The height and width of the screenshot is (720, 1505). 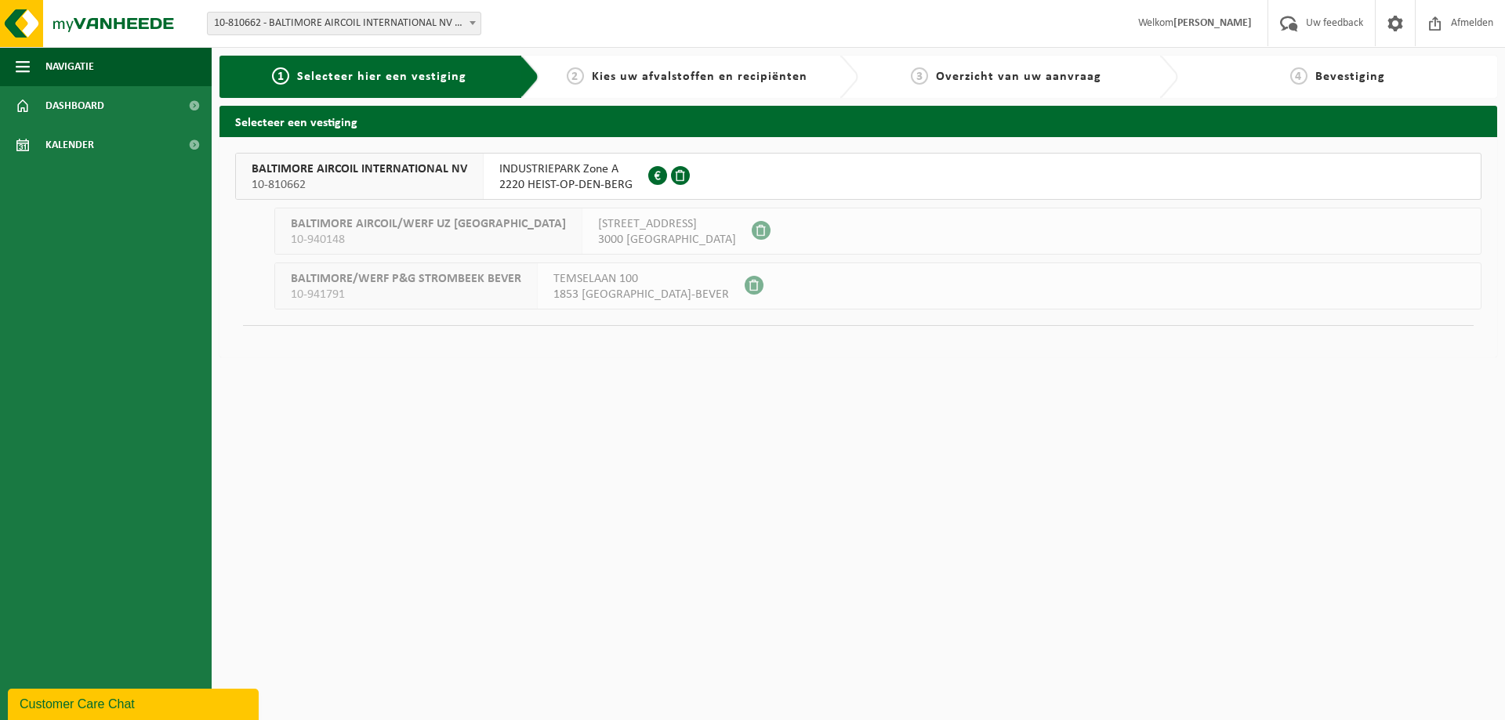 What do you see at coordinates (1018, 77) in the screenshot?
I see `span: Overzicht van uw aanvraag` at bounding box center [1018, 77].